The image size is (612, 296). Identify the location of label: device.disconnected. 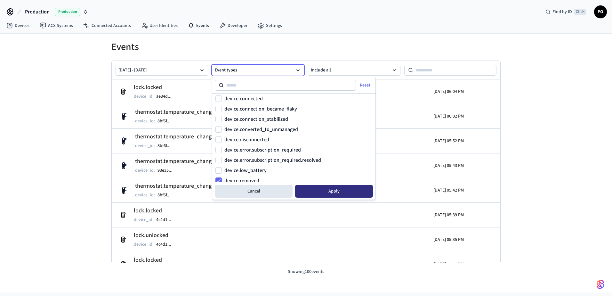
(247, 140).